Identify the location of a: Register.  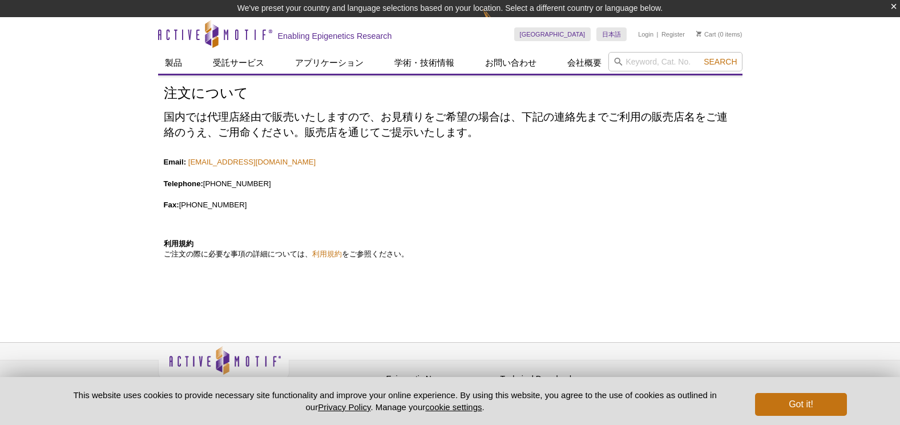
(673, 34).